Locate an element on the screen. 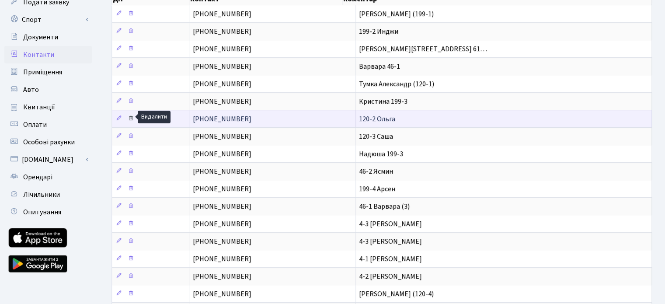 This screenshot has height=304, width=665. span: 199-2 Инджи is located at coordinates (379, 31).